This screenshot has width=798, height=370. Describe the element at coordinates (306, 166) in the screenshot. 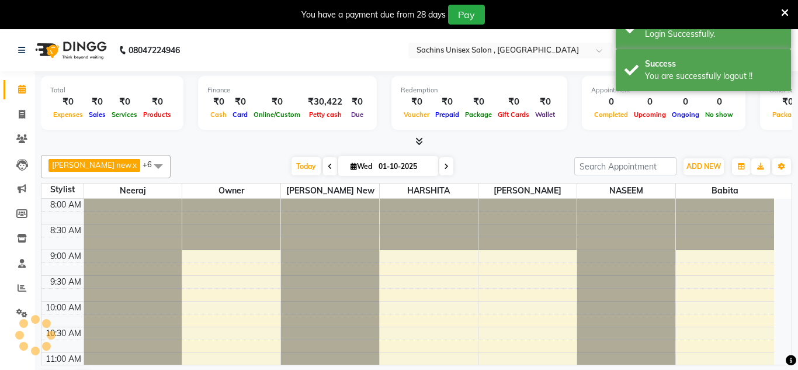

I see `span: Today` at that location.